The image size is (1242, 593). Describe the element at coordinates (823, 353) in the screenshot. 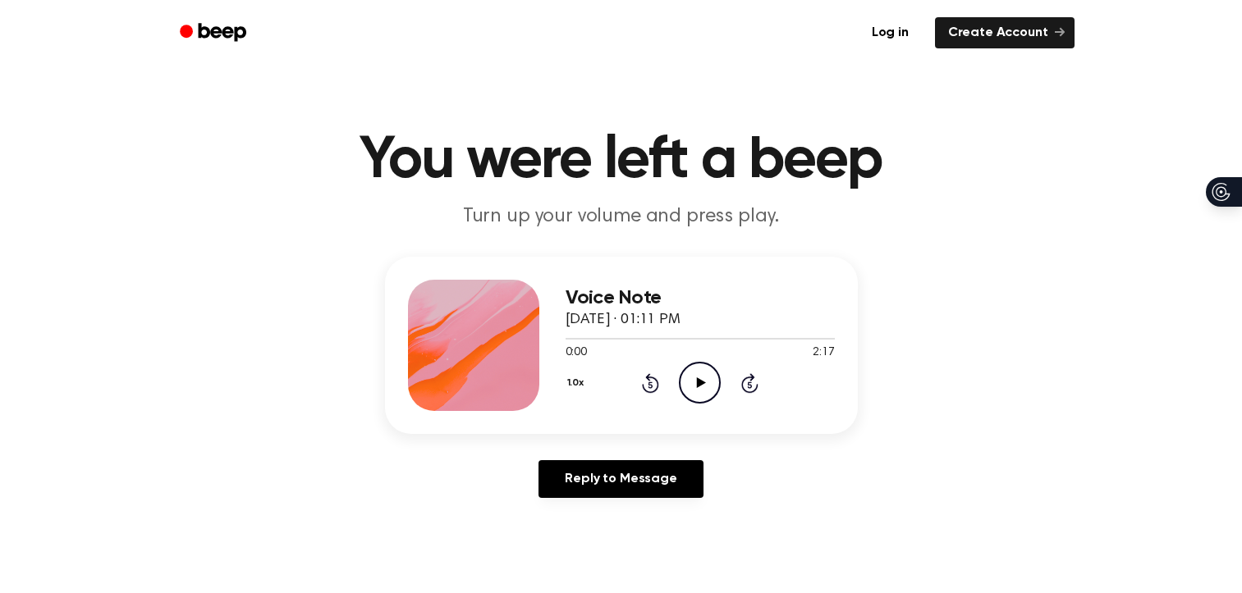

I see `span: 2:17` at that location.